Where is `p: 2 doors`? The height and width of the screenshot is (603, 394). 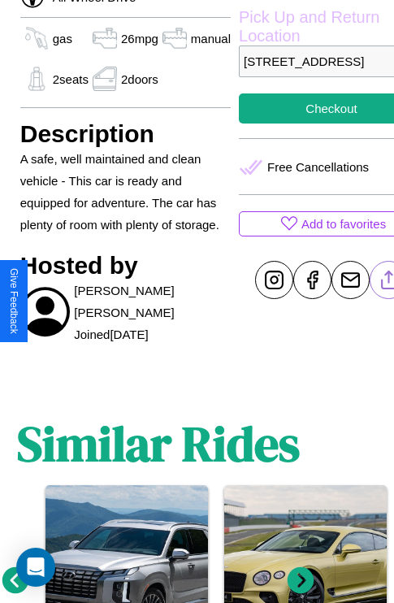
p: 2 doors is located at coordinates (140, 79).